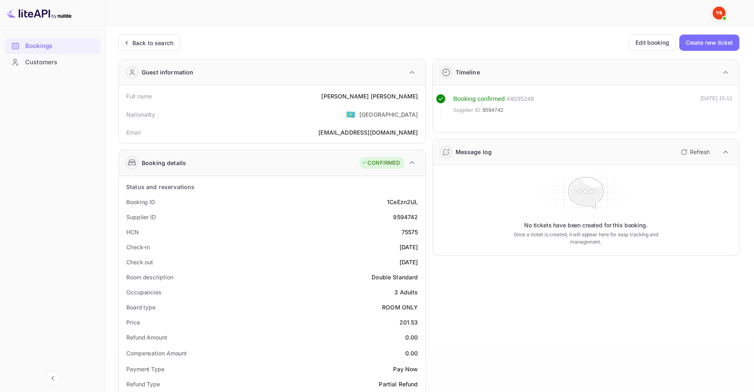 This screenshot has width=754, height=392. What do you see at coordinates (141, 114) in the screenshot?
I see `div: Nationality` at bounding box center [141, 114].